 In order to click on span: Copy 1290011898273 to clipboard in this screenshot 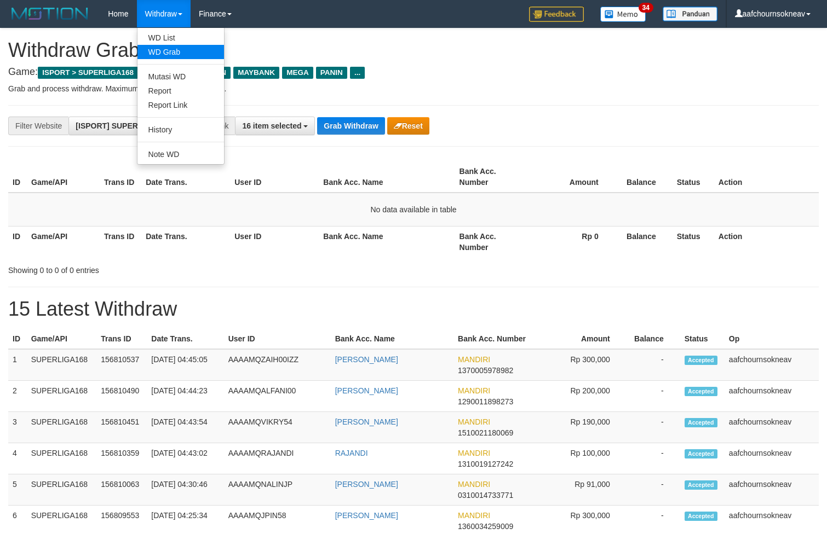, I will do `click(485, 402)`.